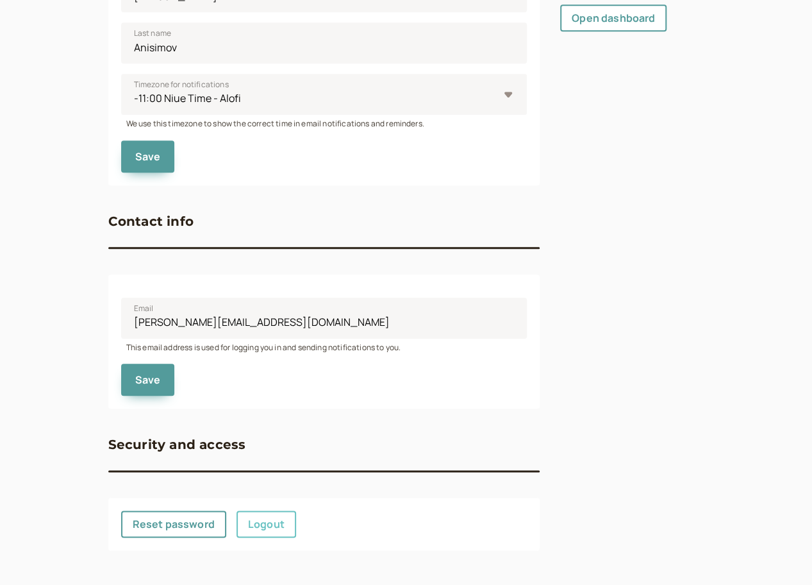 This screenshot has height=585, width=812. What do you see at coordinates (266, 524) in the screenshot?
I see `a: Logout` at bounding box center [266, 524].